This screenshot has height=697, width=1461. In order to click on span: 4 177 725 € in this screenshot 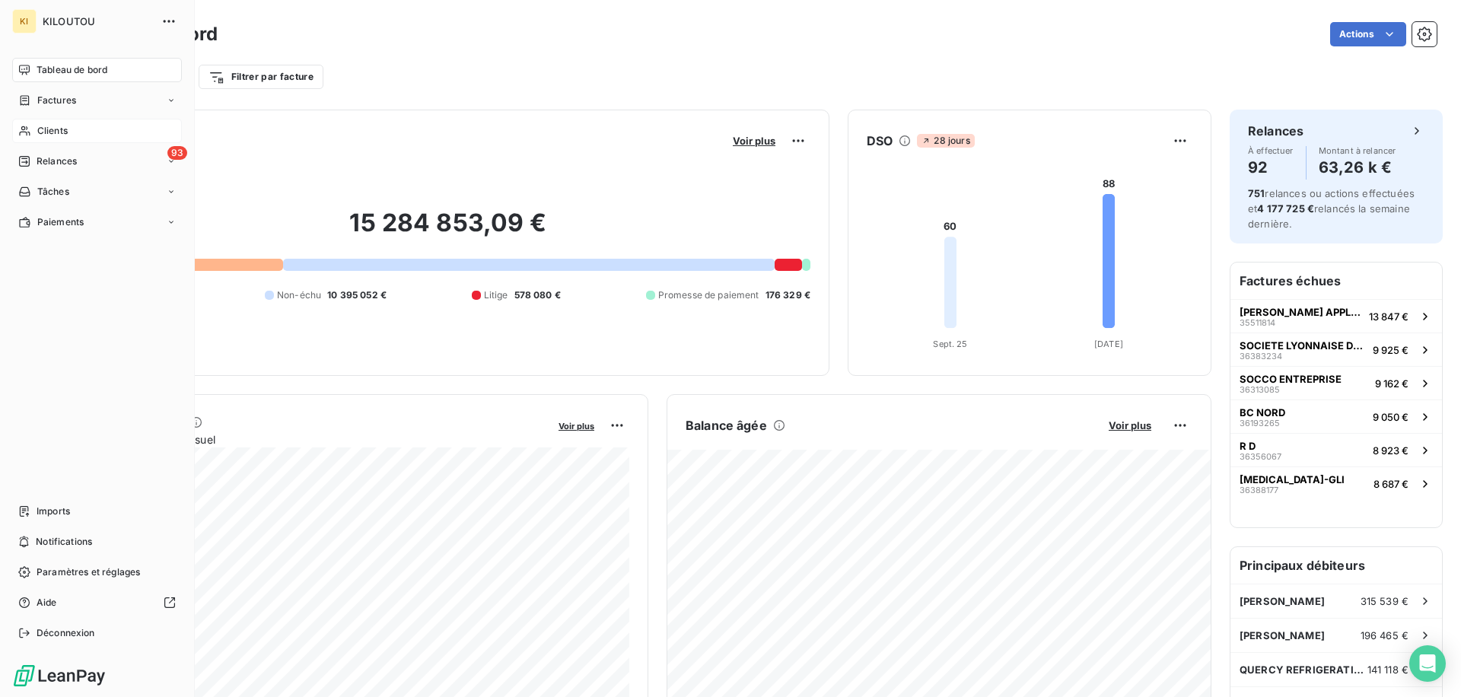, I will do `click(1285, 209)`.